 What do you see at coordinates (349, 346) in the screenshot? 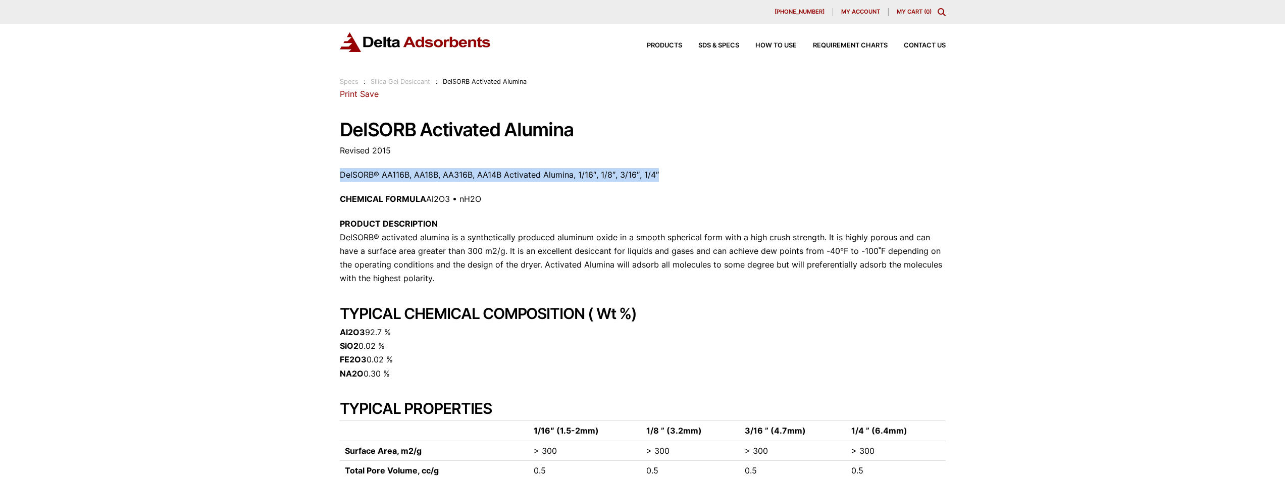
I see `strong: SiO2` at bounding box center [349, 346].